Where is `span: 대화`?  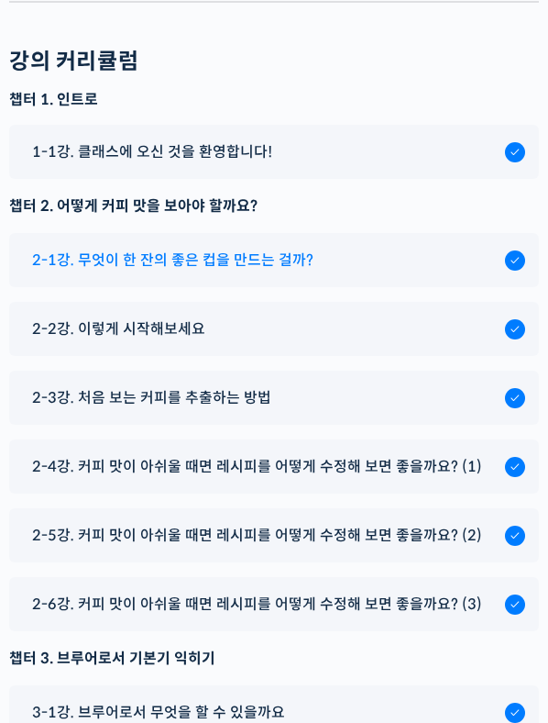 span: 대화 is located at coordinates (179, 606).